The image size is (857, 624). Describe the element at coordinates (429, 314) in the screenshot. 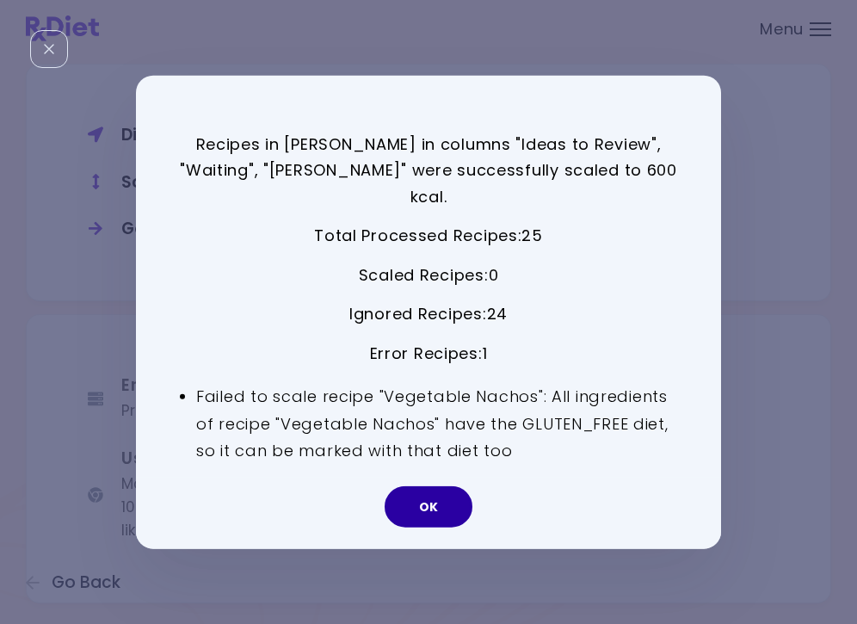

I see `p: Ignored Recipes : 24` at that location.